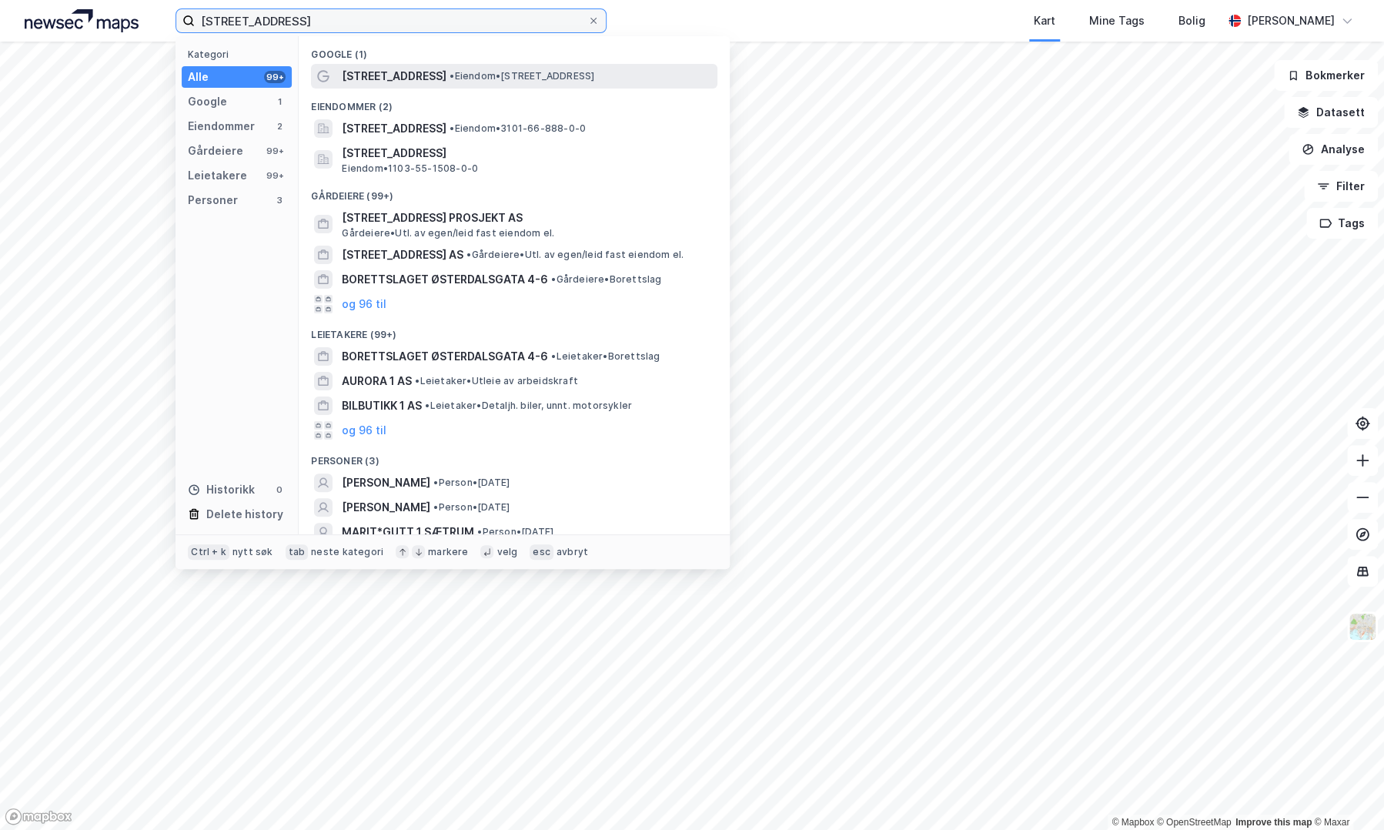 The image size is (1384, 830). I want to click on button: Datasett, so click(1331, 112).